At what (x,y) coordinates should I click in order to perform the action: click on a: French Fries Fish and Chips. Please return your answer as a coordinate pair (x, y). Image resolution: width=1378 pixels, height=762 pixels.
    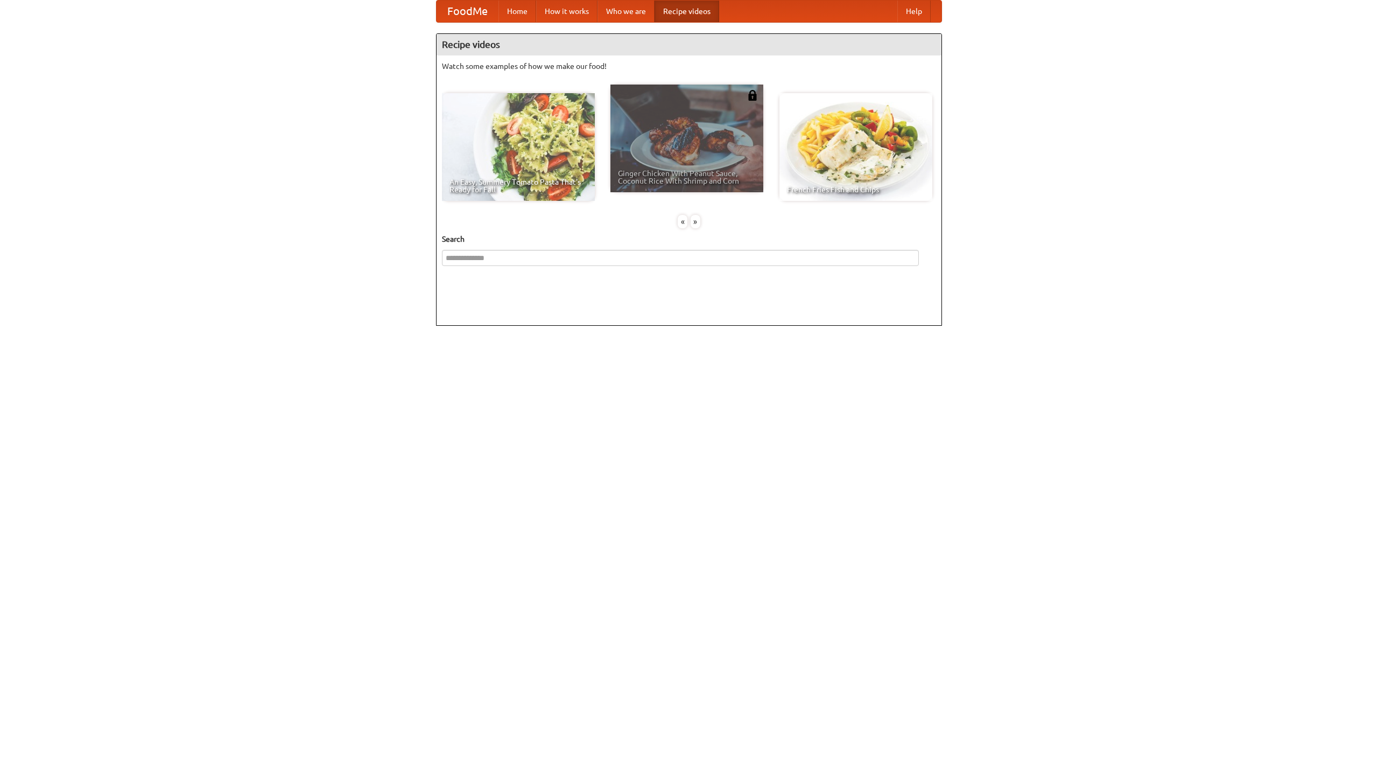
    Looking at the image, I should click on (856, 147).